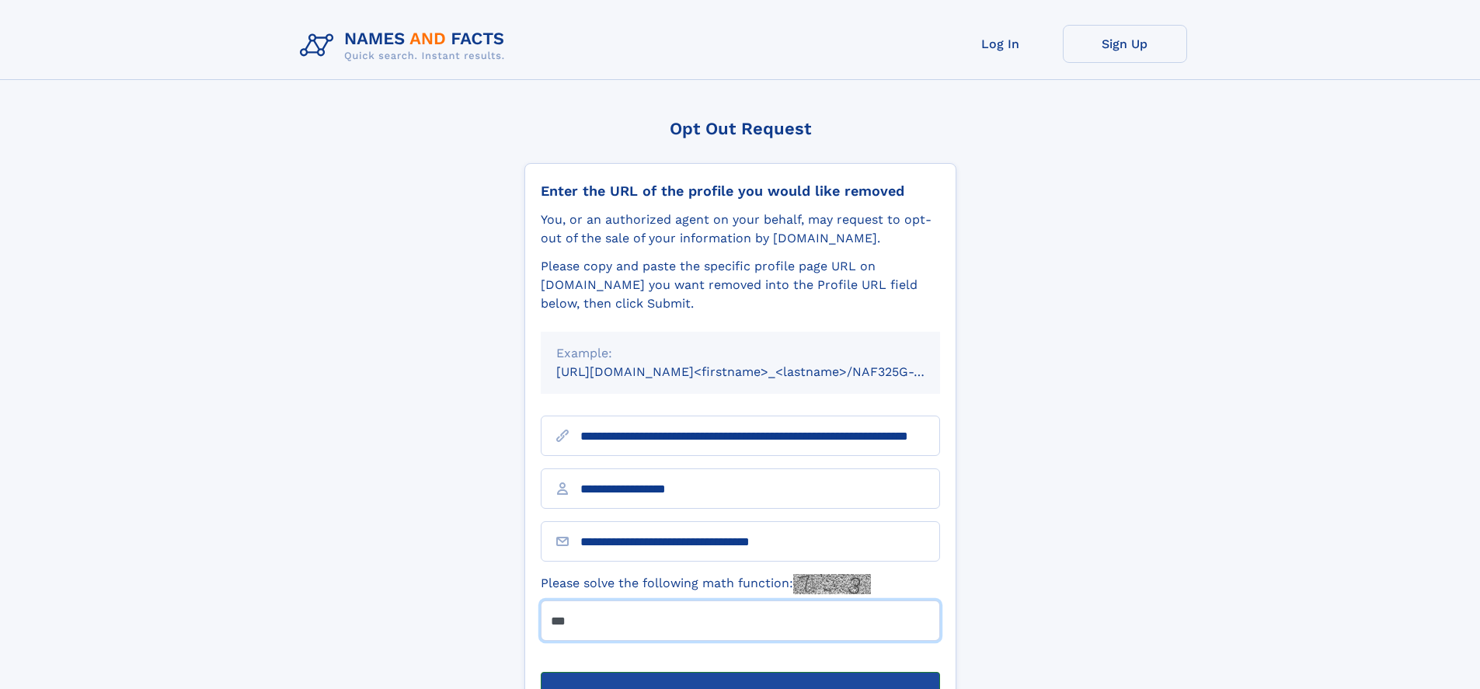 Image resolution: width=1480 pixels, height=689 pixels. Describe the element at coordinates (740, 191) in the screenshot. I see `div: Enter the URL of the profile you would like removed` at that location.